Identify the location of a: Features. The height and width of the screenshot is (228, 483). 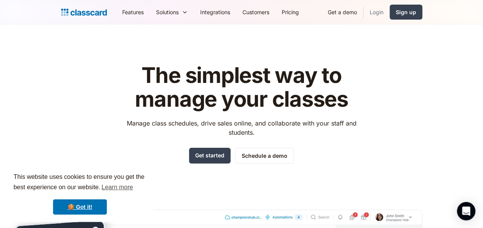
(133, 12).